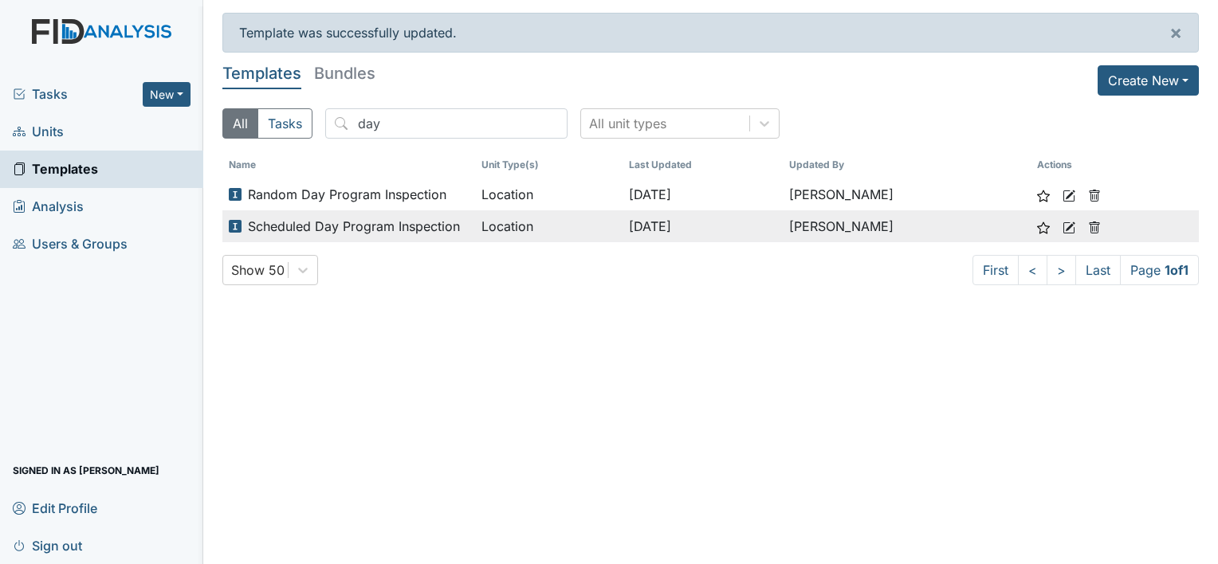 The image size is (1218, 564). Describe the element at coordinates (627, 124) in the screenshot. I see `div: All unit types` at that location.